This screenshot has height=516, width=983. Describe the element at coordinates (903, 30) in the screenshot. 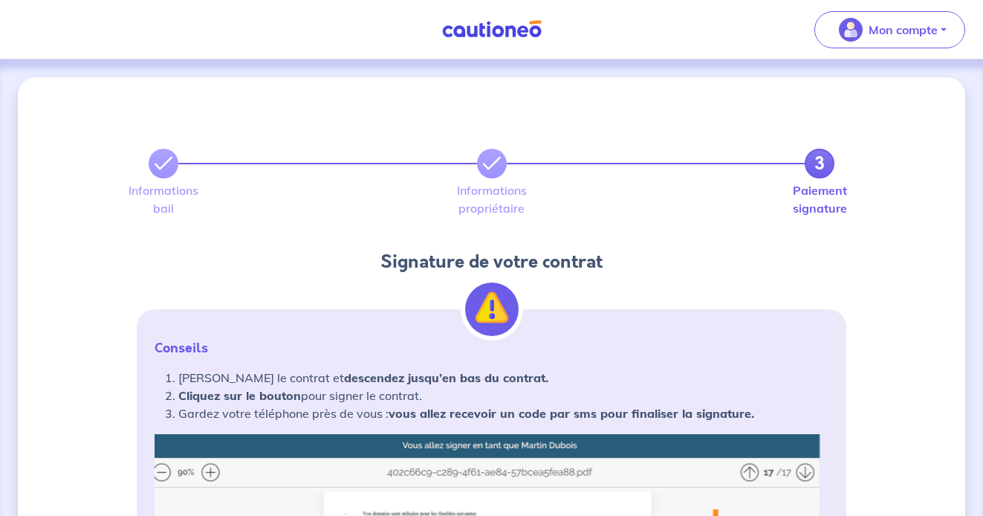

I see `p: Mon compte` at that location.